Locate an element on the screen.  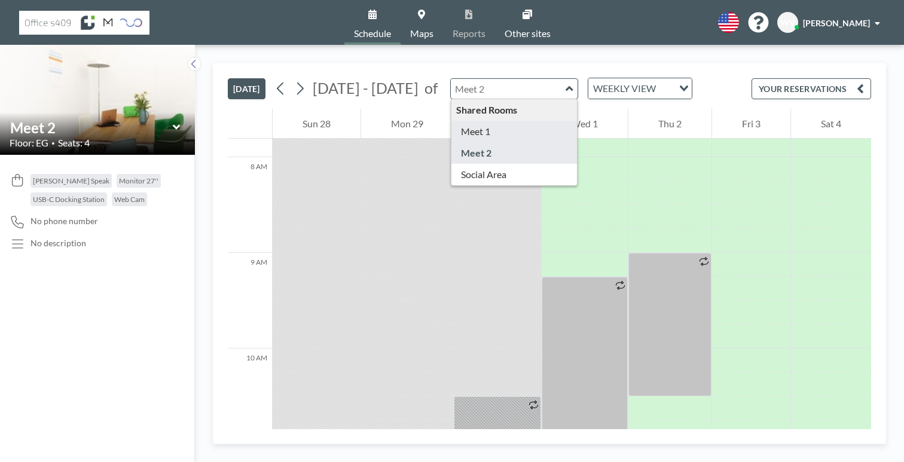
span: Monitor 27'' is located at coordinates (139, 181).